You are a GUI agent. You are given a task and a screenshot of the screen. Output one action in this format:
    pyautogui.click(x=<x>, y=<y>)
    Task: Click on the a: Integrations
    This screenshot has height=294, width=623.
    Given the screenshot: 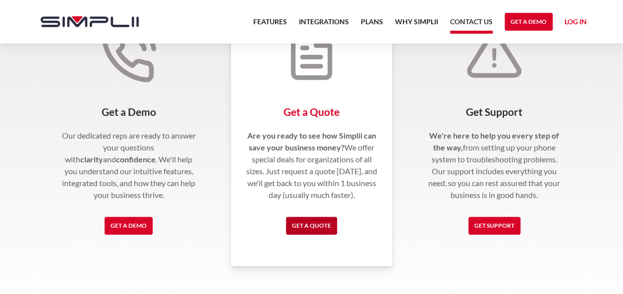 What is the action you would take?
    pyautogui.click(x=324, y=25)
    